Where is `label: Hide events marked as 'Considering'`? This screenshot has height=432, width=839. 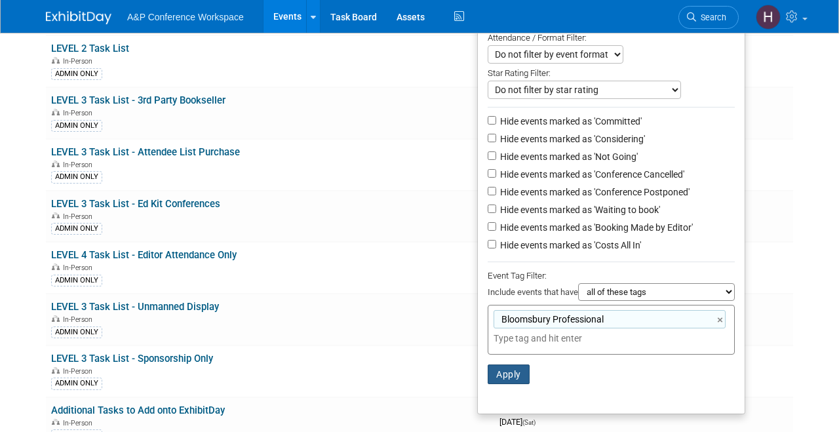 label: Hide events marked as 'Considering' is located at coordinates (571, 139).